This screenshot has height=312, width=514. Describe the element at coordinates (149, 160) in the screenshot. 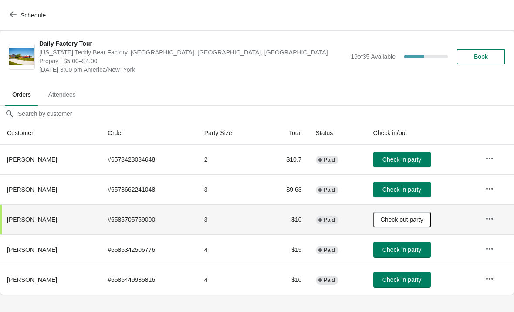

I see `td: # 6573423034648` at that location.